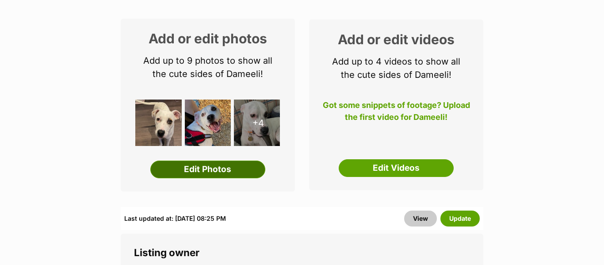  I want to click on a: Edit Videos, so click(396, 168).